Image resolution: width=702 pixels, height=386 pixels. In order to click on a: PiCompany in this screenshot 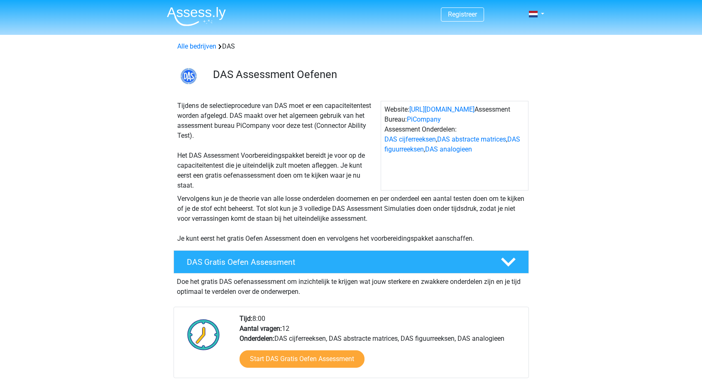, I will do `click(424, 119)`.